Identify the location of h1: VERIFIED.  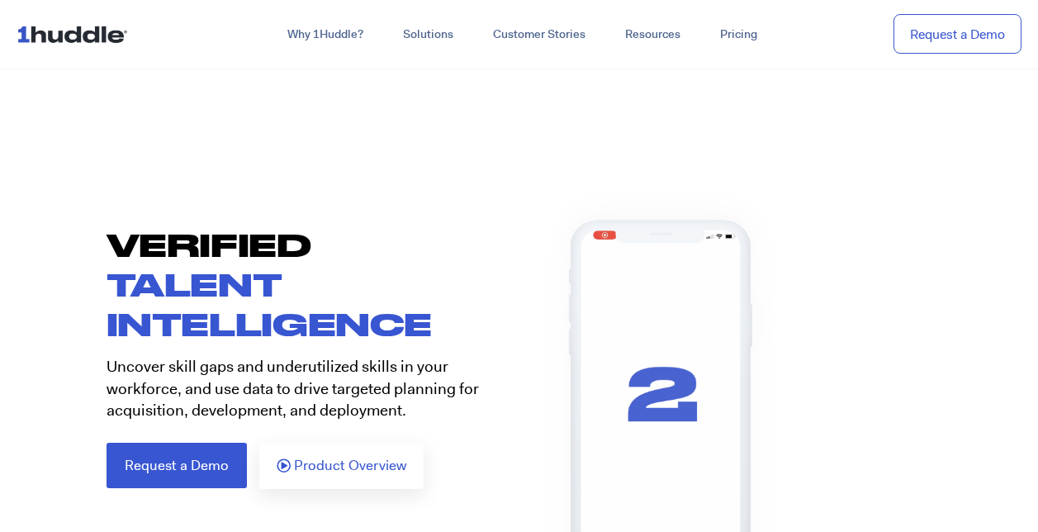
(313, 284).